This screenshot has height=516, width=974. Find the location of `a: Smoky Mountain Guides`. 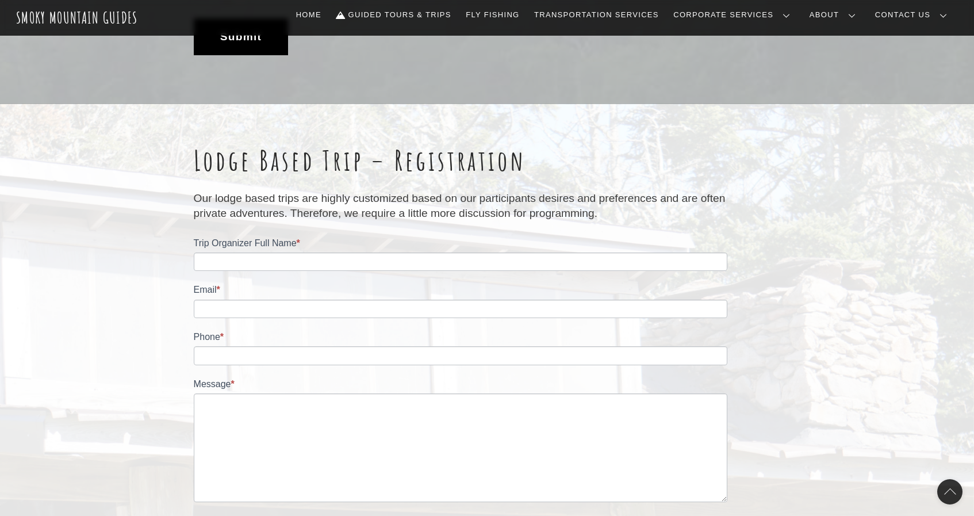

a: Smoky Mountain Guides is located at coordinates (77, 17).